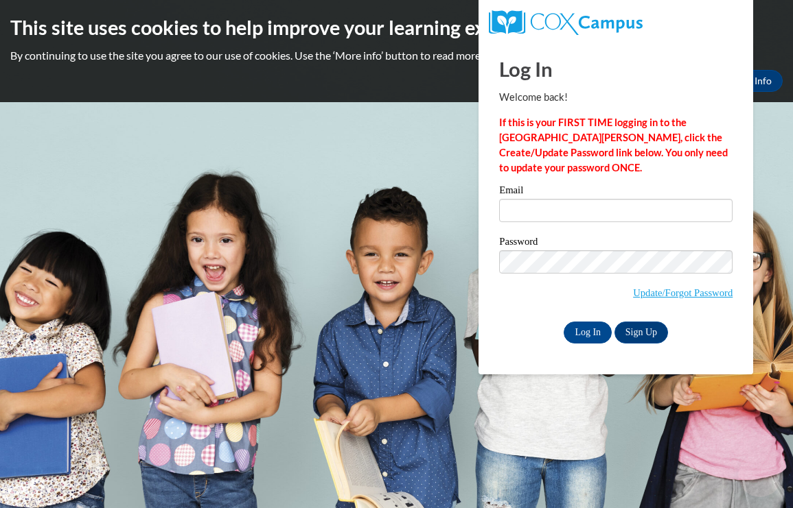 Image resolution: width=793 pixels, height=508 pixels. I want to click on h2: This site uses cookies to help improve your learning experience., so click(396, 27).